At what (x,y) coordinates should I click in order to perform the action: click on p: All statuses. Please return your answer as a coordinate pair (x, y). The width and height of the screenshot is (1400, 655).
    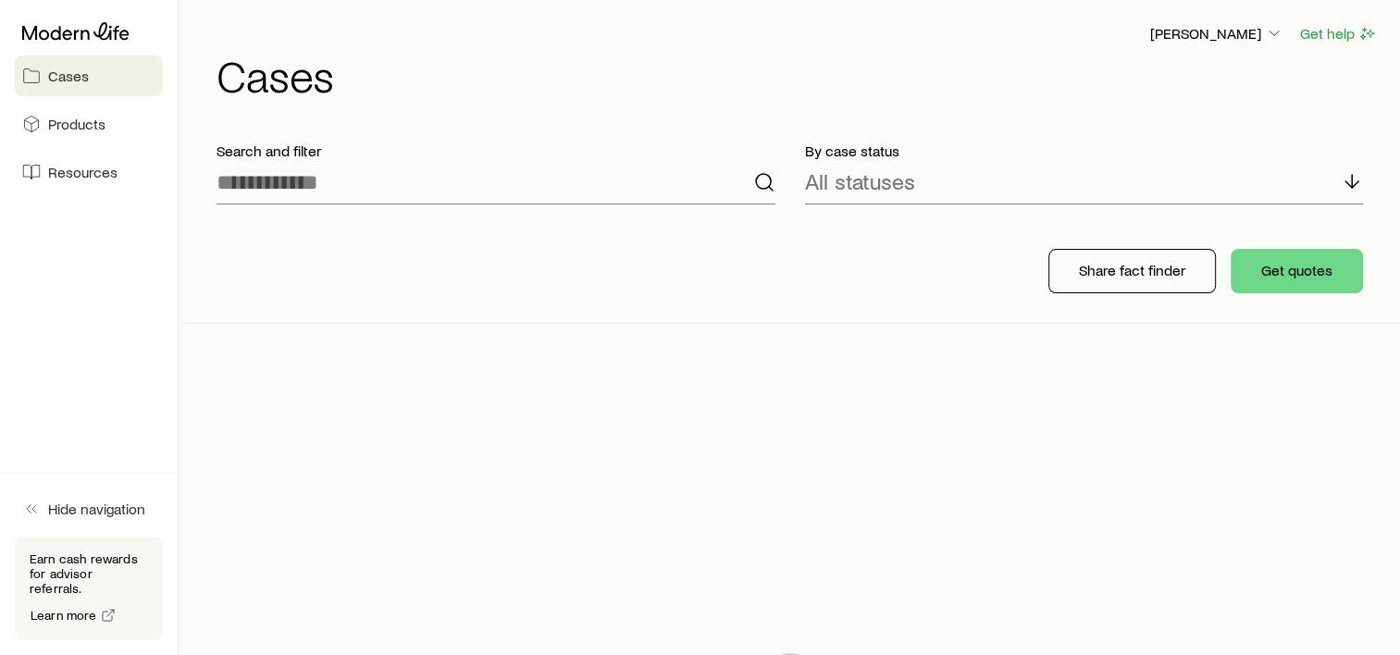
    Looking at the image, I should click on (860, 181).